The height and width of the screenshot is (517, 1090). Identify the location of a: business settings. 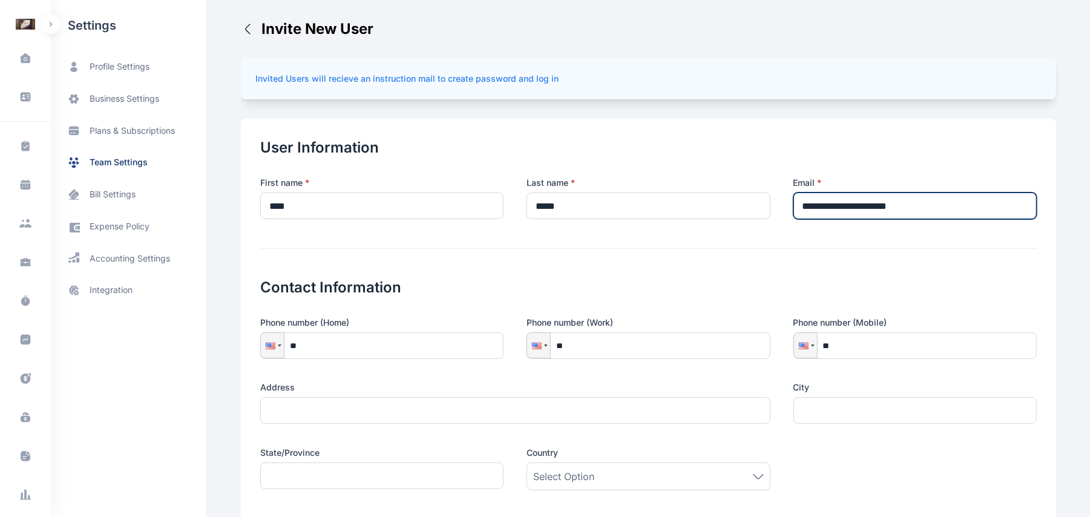
(128, 99).